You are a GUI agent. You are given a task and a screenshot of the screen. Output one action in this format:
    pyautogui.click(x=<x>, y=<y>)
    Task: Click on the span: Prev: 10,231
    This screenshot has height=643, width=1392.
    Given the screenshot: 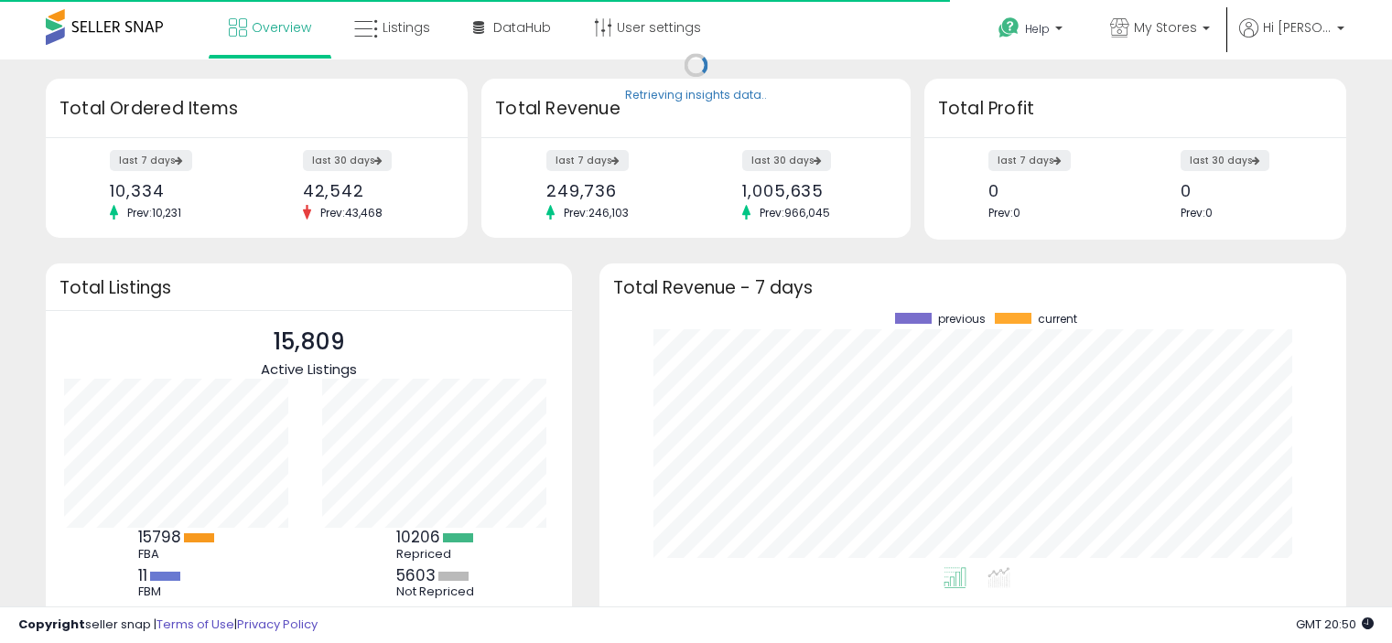 What is the action you would take?
    pyautogui.click(x=154, y=212)
    